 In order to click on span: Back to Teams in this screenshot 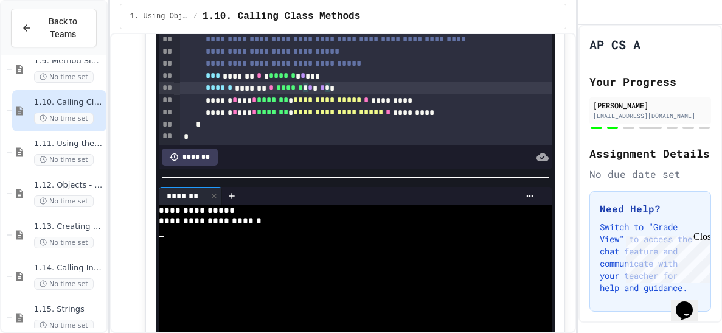, I will do `click(63, 28)`.